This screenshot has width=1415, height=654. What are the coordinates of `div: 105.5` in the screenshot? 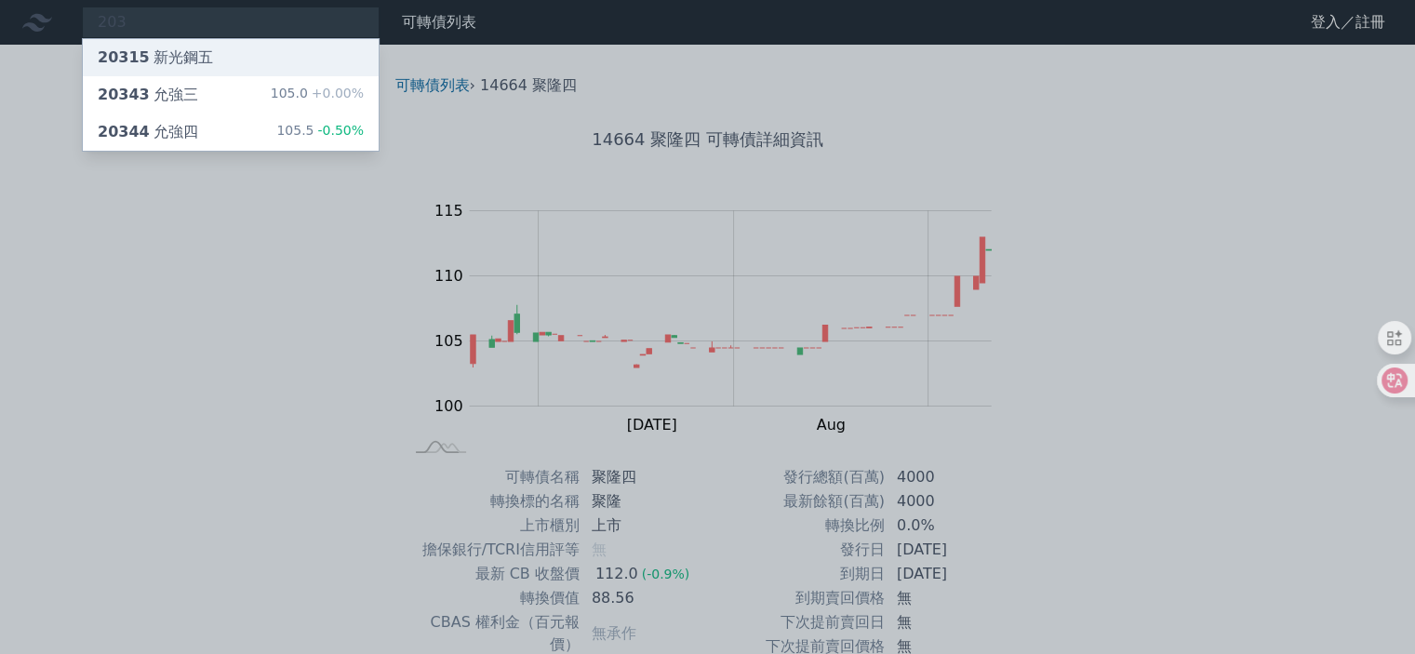 It's located at (320, 132).